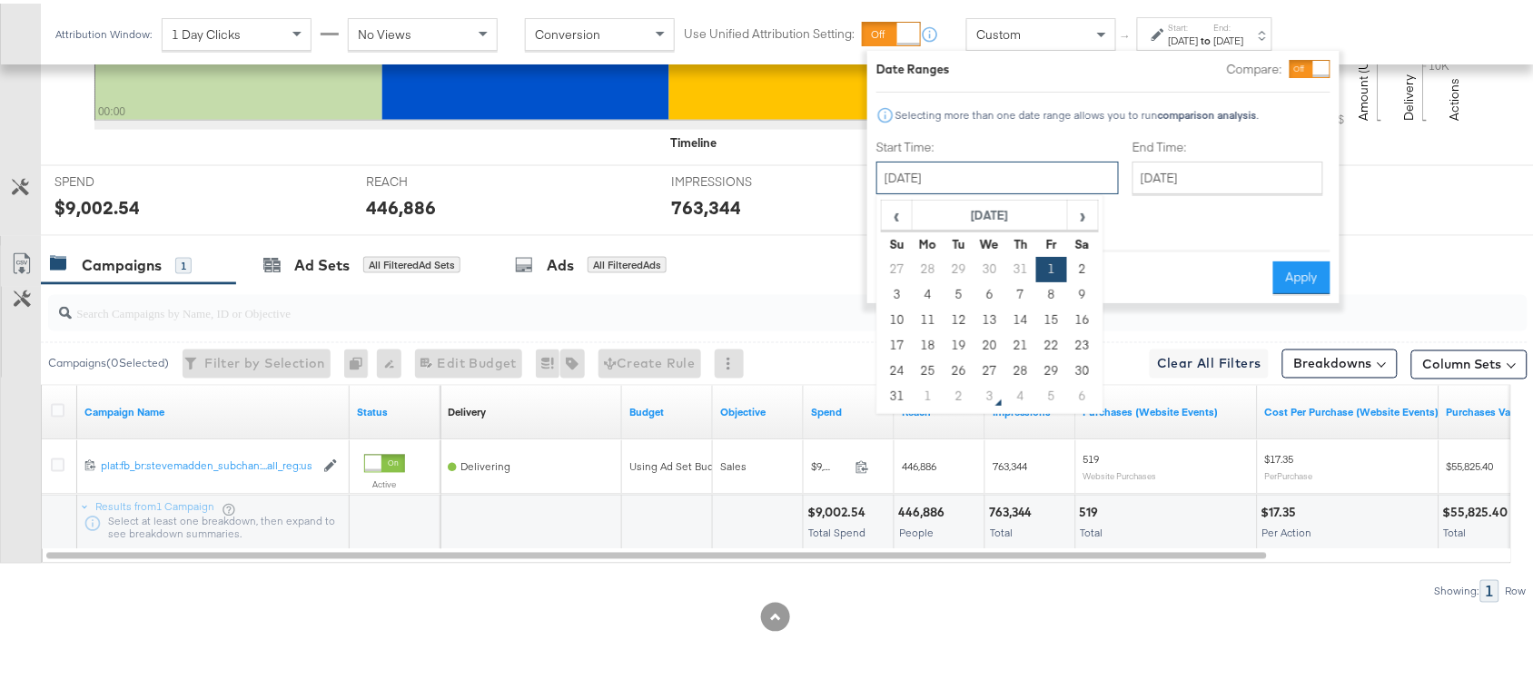 This screenshot has width=1533, height=679. What do you see at coordinates (1001, 529) in the screenshot?
I see `span: Total` at bounding box center [1001, 529].